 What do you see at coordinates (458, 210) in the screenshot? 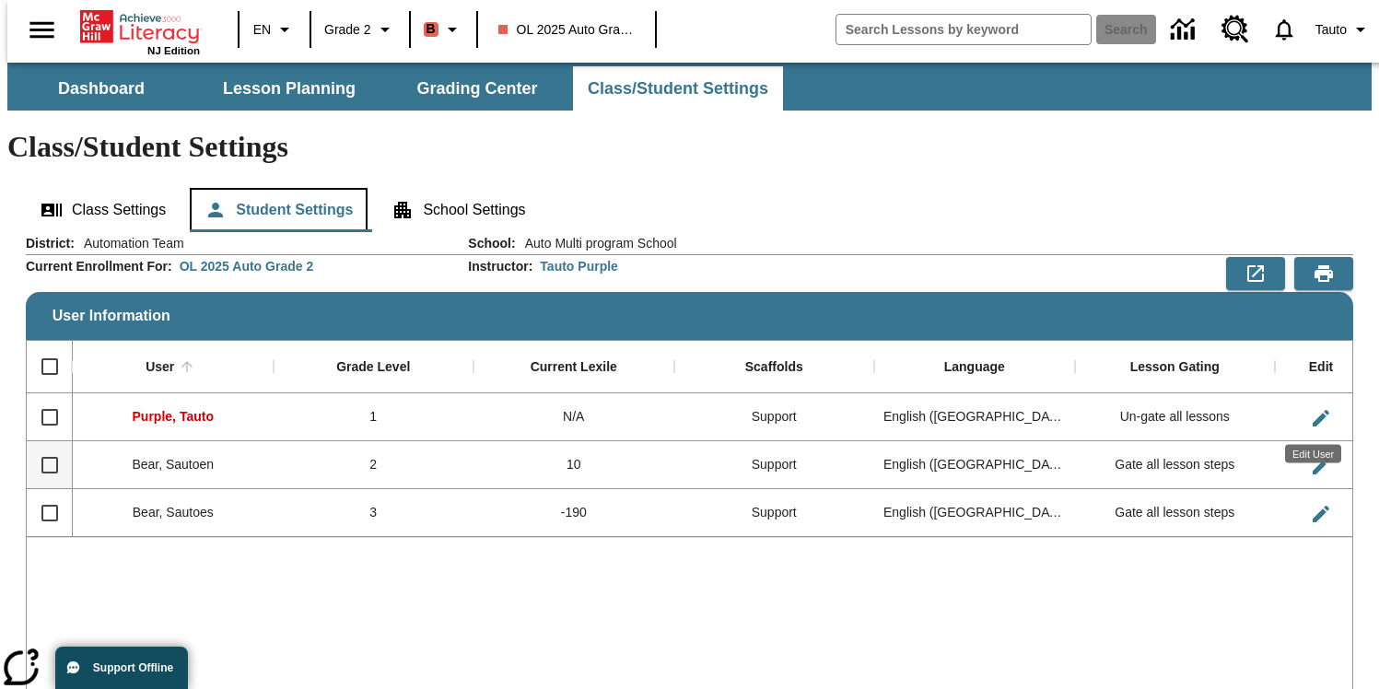
I see `button: School Settings` at bounding box center [458, 210].